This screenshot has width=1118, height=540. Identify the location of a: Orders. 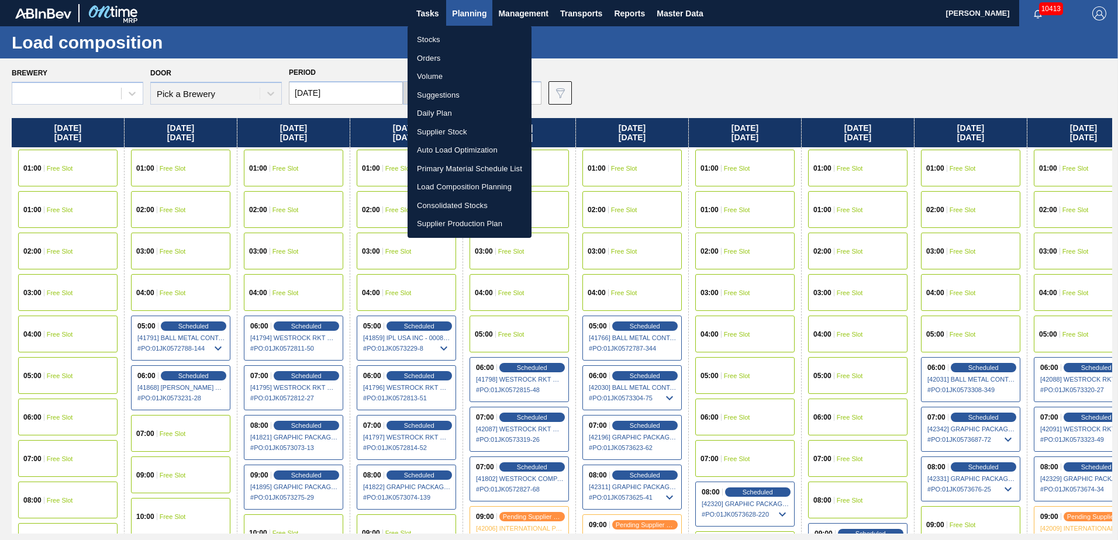
(470, 58).